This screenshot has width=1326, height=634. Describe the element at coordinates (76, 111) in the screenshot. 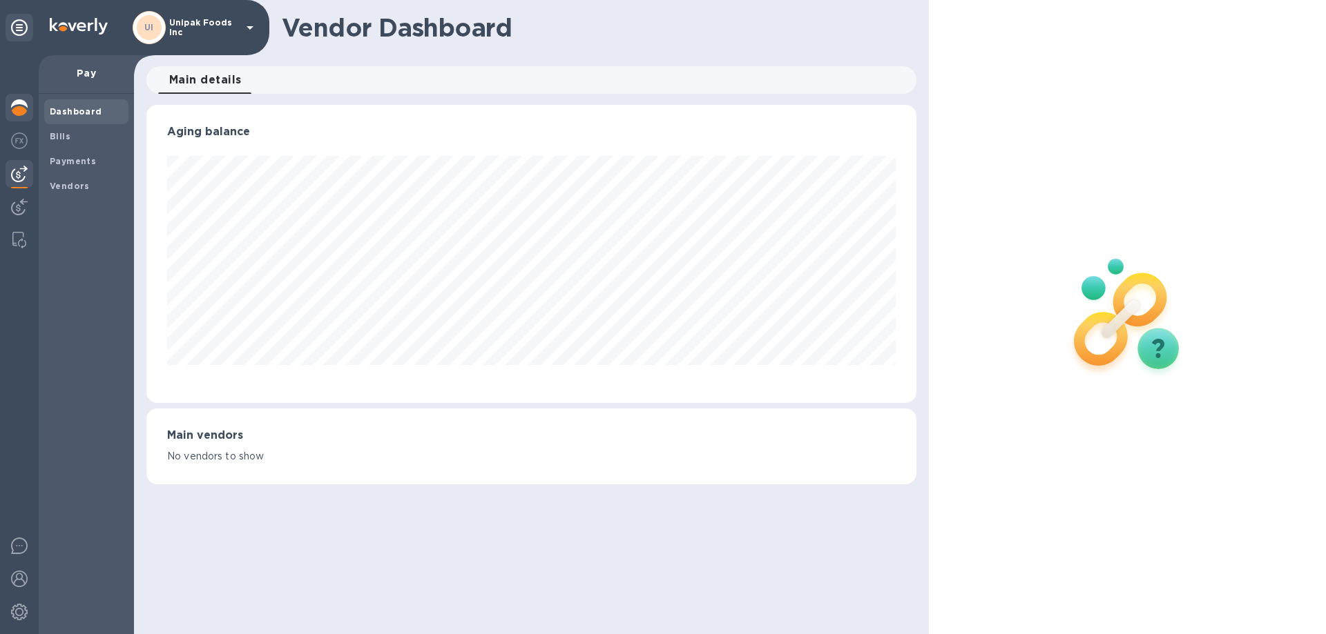

I see `b: Dashboard` at that location.